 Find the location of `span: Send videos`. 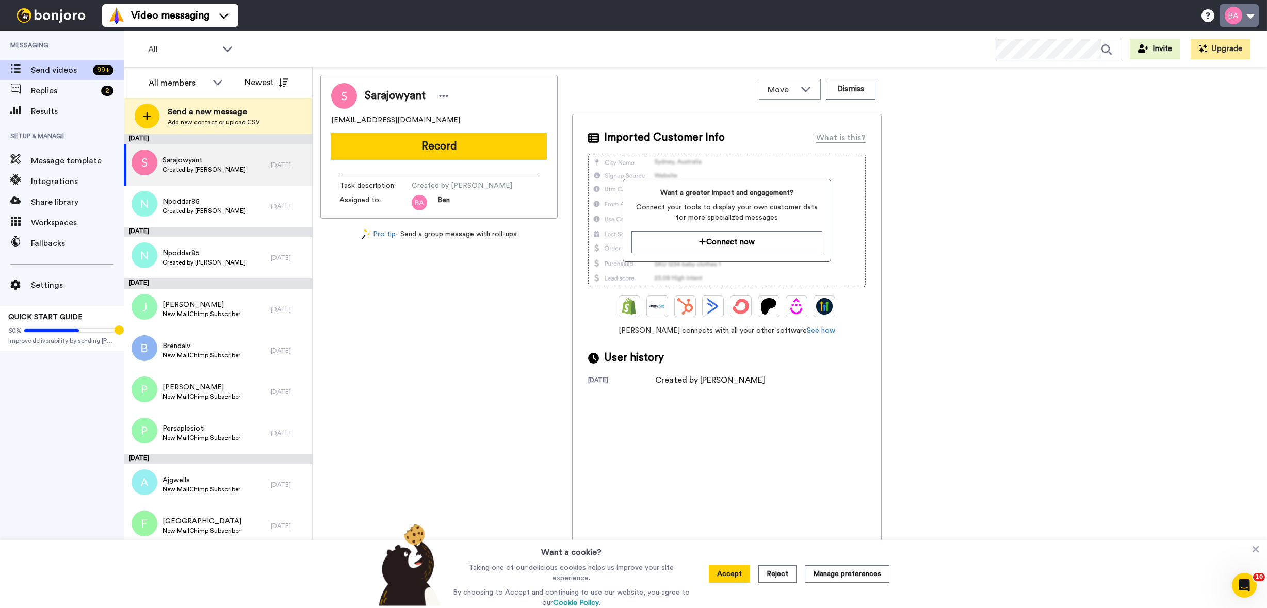

span: Send videos is located at coordinates (60, 70).